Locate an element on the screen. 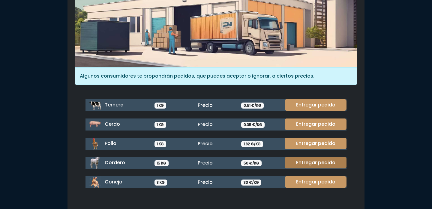 The height and width of the screenshot is (209, 432). span: 0.51 €/KG is located at coordinates (252, 105).